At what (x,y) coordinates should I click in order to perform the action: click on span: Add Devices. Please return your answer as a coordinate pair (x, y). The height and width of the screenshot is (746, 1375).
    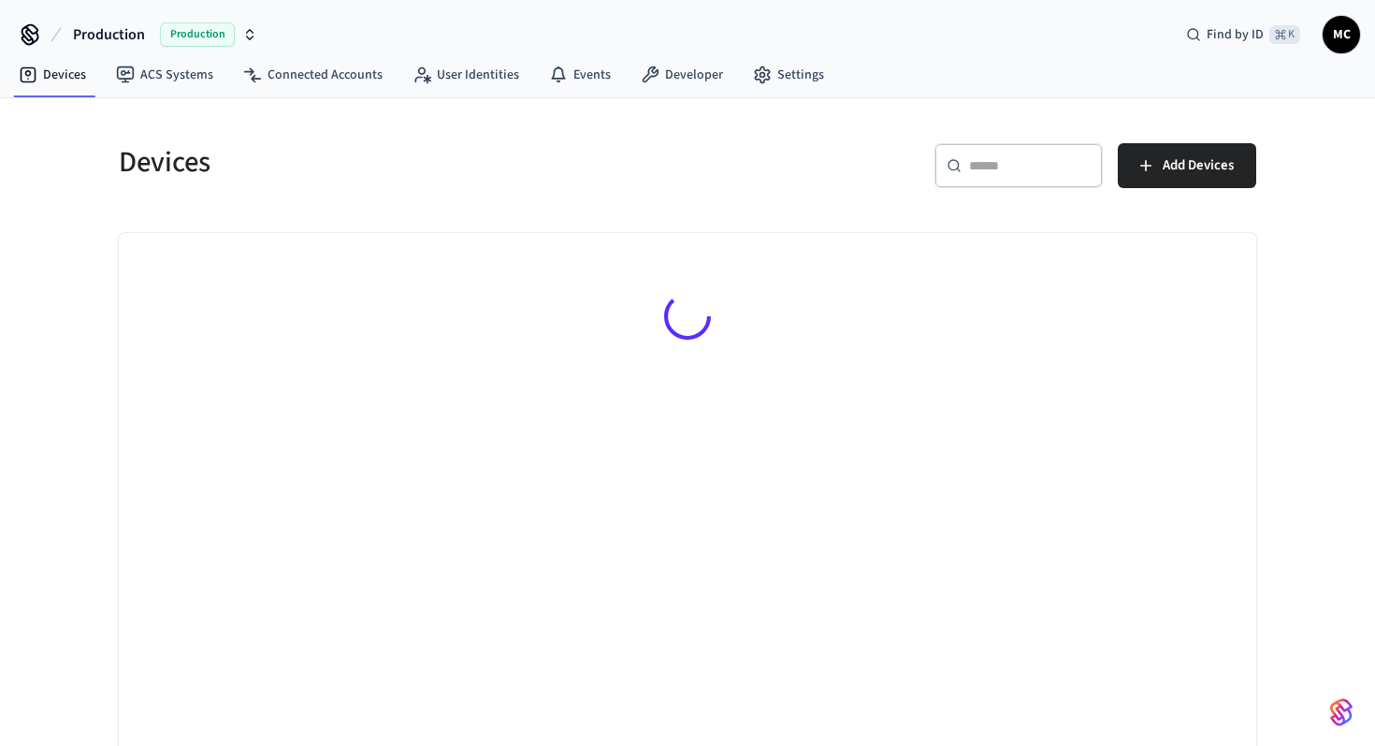
    Looking at the image, I should click on (1199, 166).